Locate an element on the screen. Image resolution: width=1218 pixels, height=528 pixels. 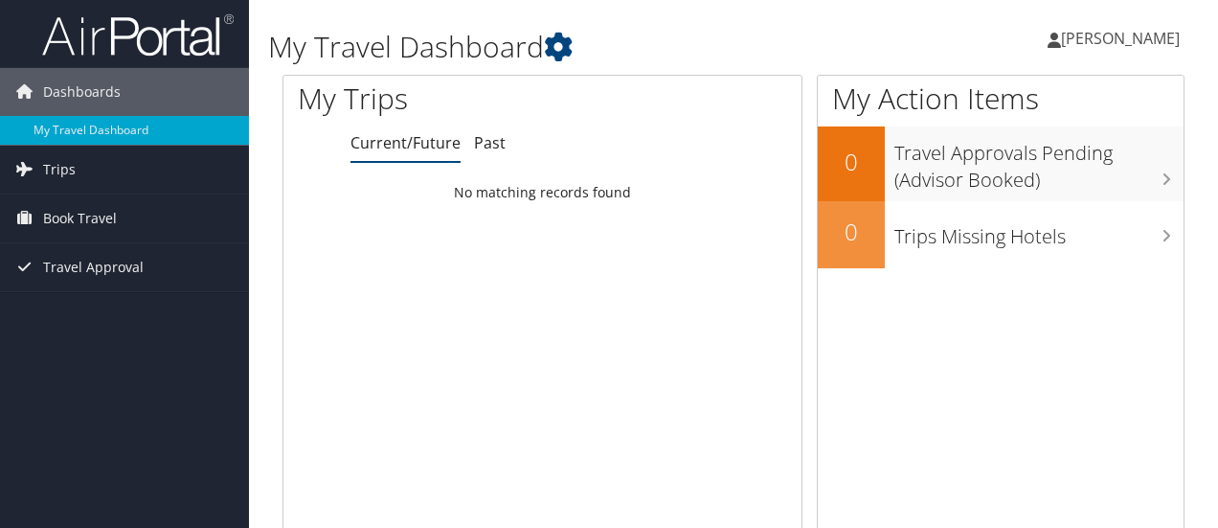
span: Dashboards is located at coordinates (81, 92).